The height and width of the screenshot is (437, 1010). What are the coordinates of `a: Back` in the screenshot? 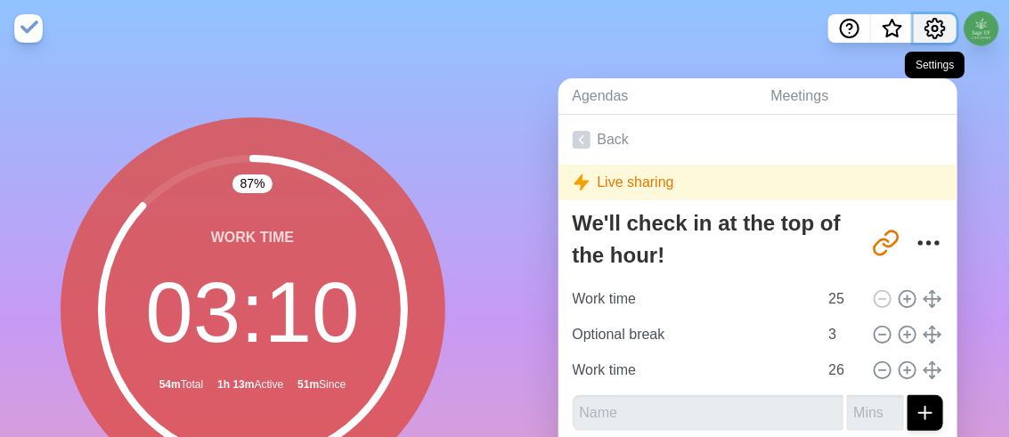 It's located at (758, 140).